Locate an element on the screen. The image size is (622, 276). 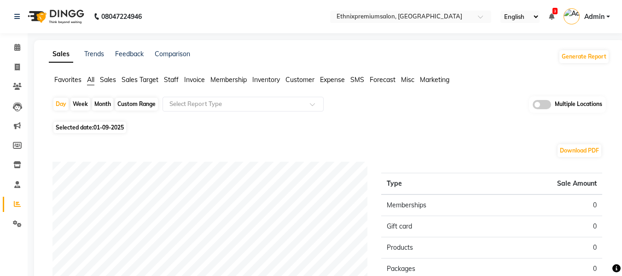
span: Invoice is located at coordinates (194, 80).